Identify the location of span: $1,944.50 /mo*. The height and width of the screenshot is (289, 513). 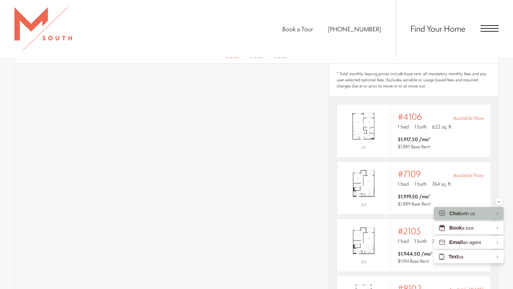
(415, 254).